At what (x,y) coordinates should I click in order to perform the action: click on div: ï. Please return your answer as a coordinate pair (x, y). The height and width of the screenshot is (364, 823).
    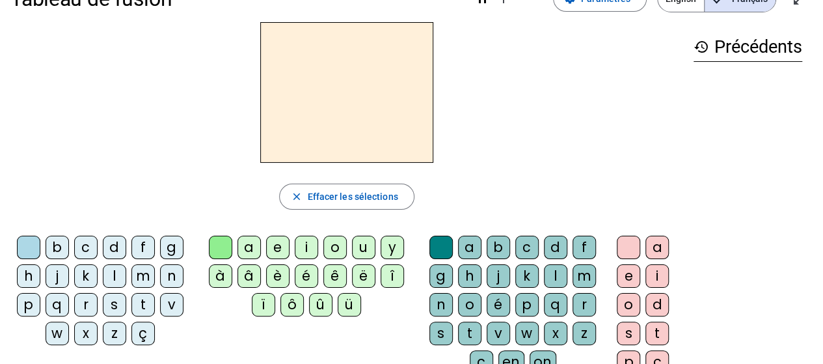
    Looking at the image, I should click on (263, 304).